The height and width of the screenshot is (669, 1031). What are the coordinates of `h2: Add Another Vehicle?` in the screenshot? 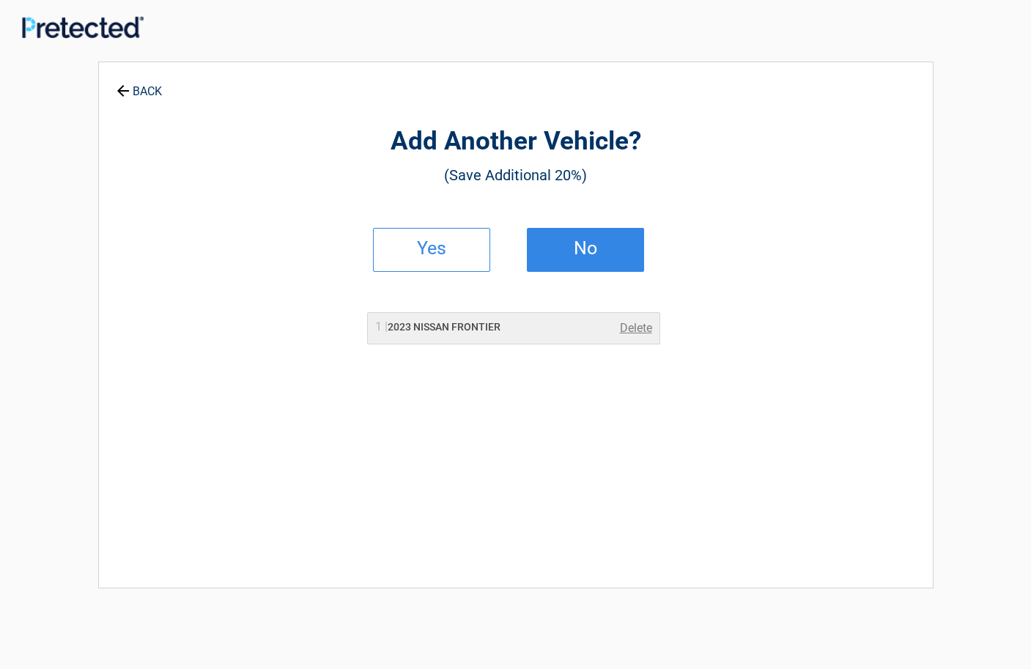 It's located at (516, 141).